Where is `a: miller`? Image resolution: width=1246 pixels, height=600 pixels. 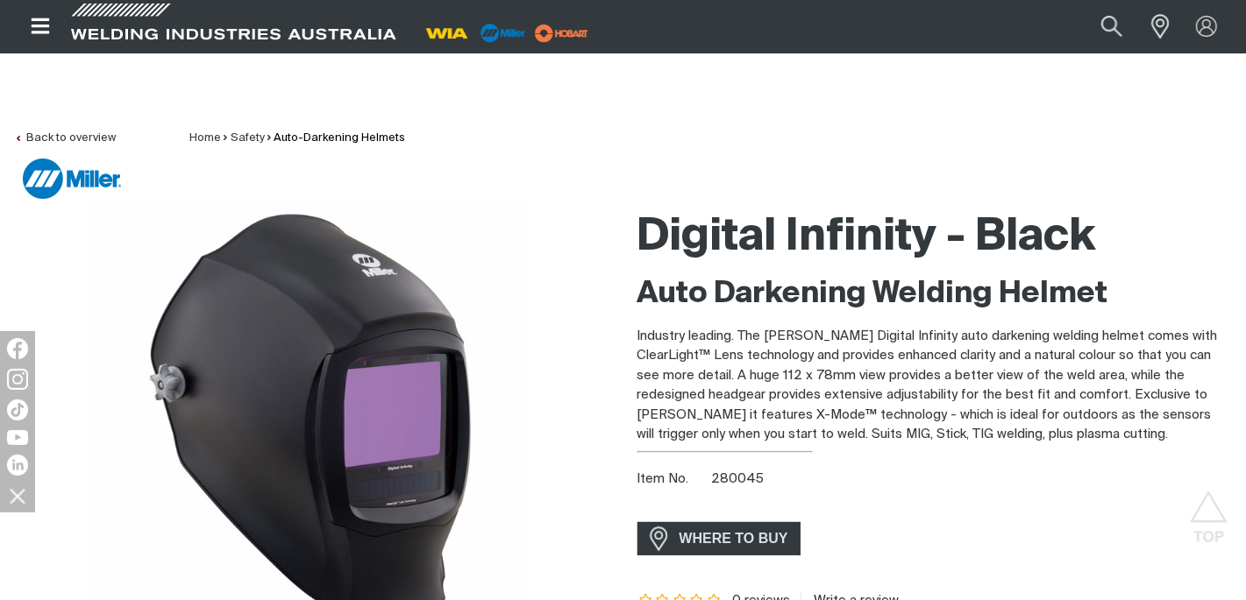
a: miller is located at coordinates (561, 32).